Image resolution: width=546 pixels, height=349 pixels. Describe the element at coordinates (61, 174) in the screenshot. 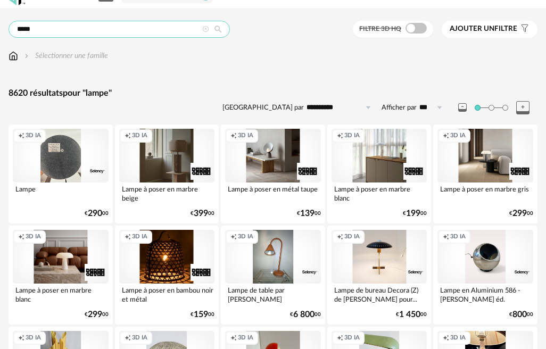

I see `a: Creation icon 3D IA Lampe €29000` at that location.